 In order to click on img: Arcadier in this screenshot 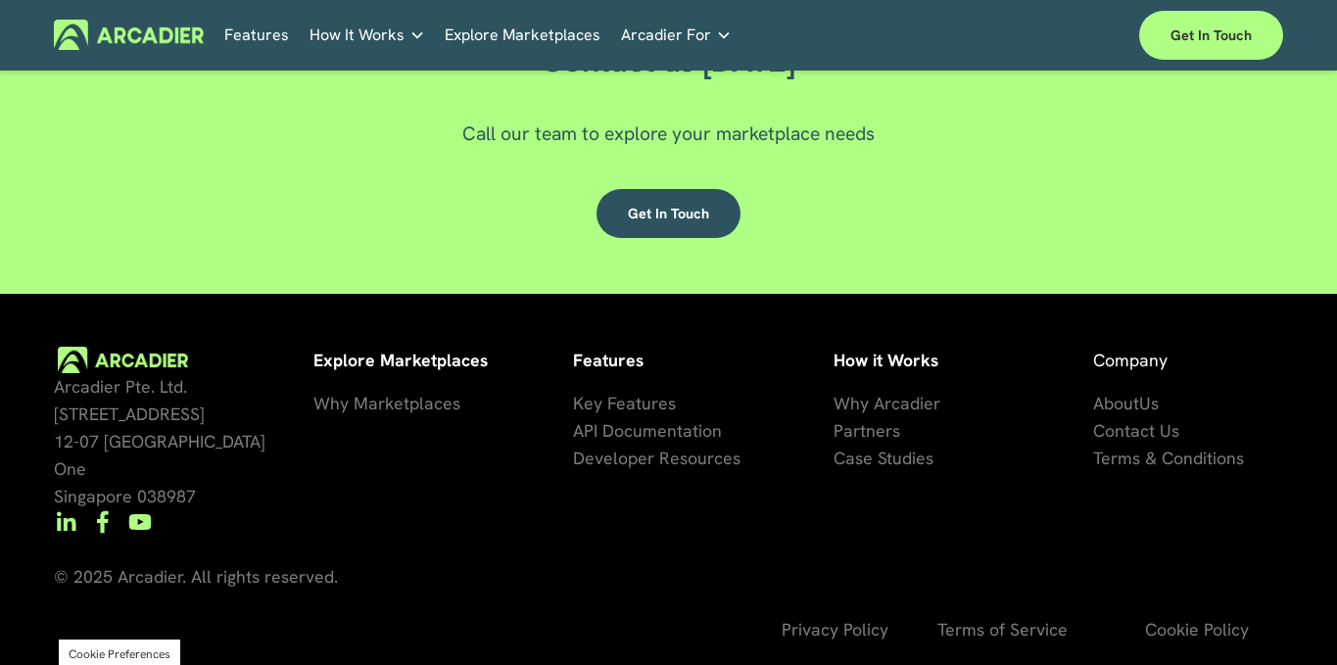, I will do `click(128, 34)`.